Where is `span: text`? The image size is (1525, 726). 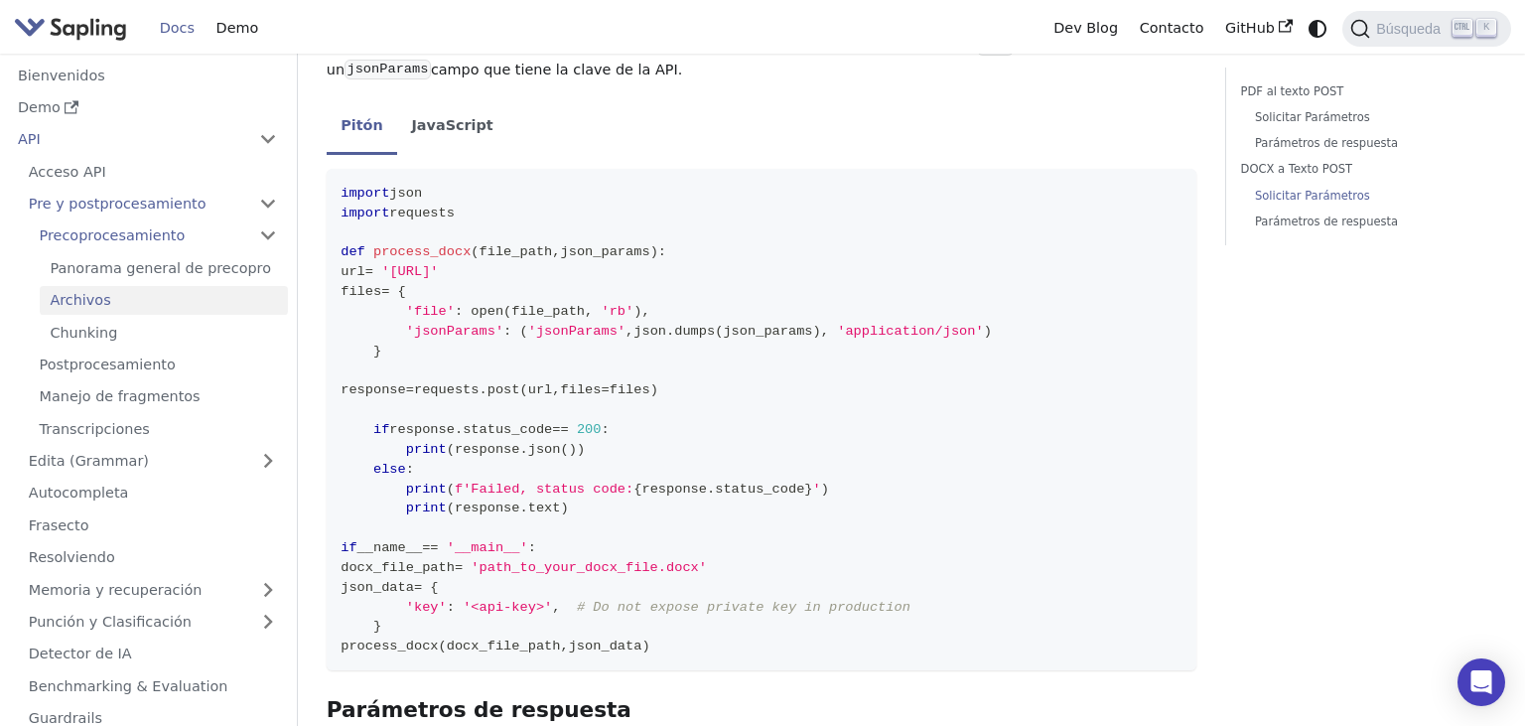
span: text is located at coordinates (544, 507).